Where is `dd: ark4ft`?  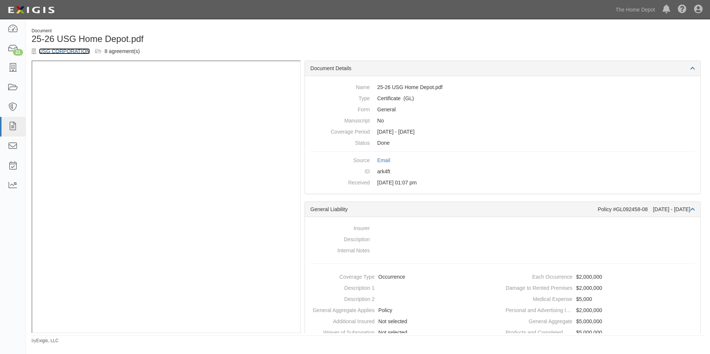
dd: ark4ft is located at coordinates (503, 172).